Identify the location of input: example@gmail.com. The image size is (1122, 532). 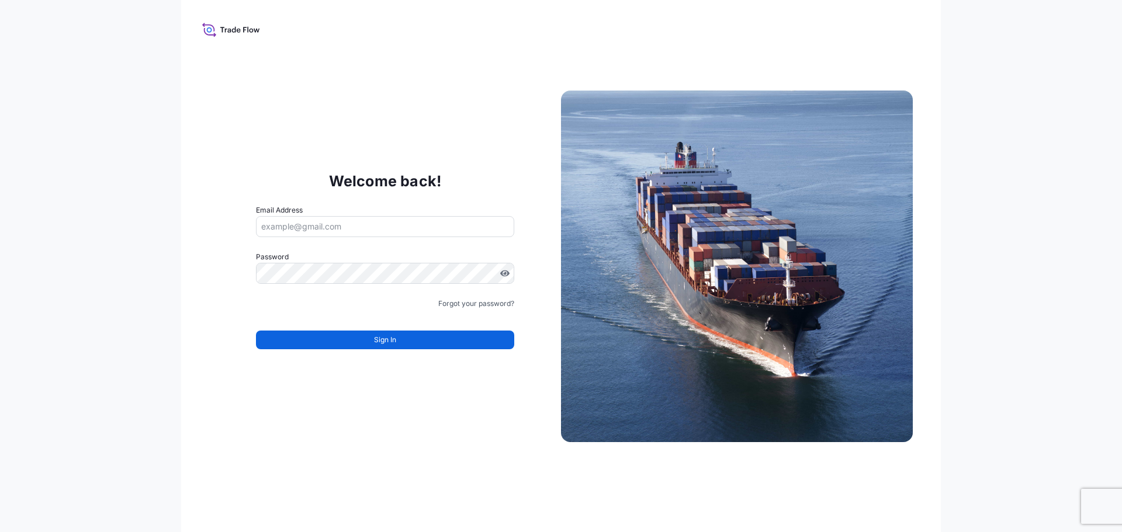
(385, 227).